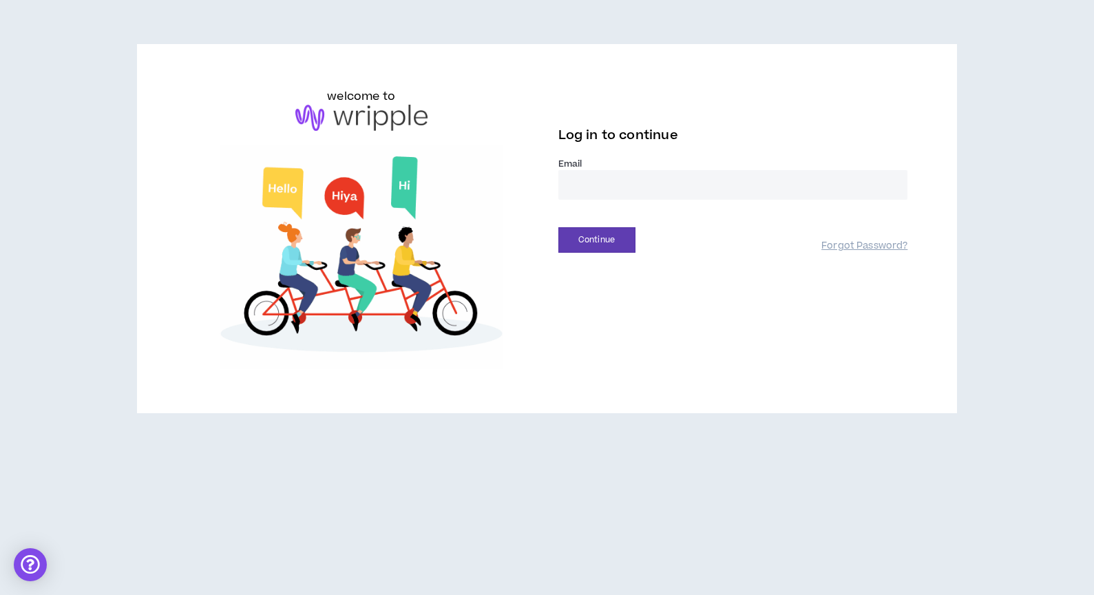 Image resolution: width=1094 pixels, height=595 pixels. I want to click on a: Forgot Password?, so click(864, 246).